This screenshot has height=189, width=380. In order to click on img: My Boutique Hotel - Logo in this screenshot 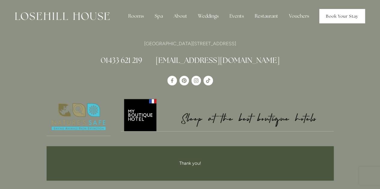, I will do `click(227, 115)`.